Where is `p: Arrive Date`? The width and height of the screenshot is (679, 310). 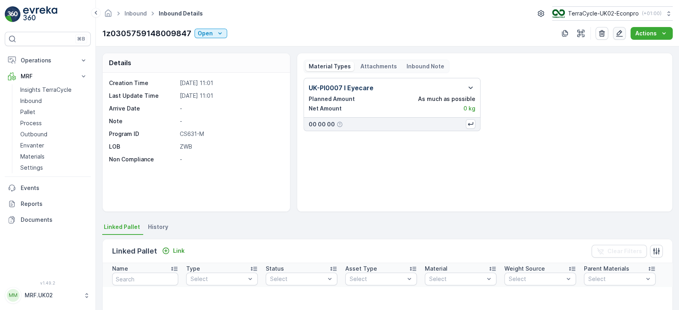 p: Arrive Date is located at coordinates (143, 109).